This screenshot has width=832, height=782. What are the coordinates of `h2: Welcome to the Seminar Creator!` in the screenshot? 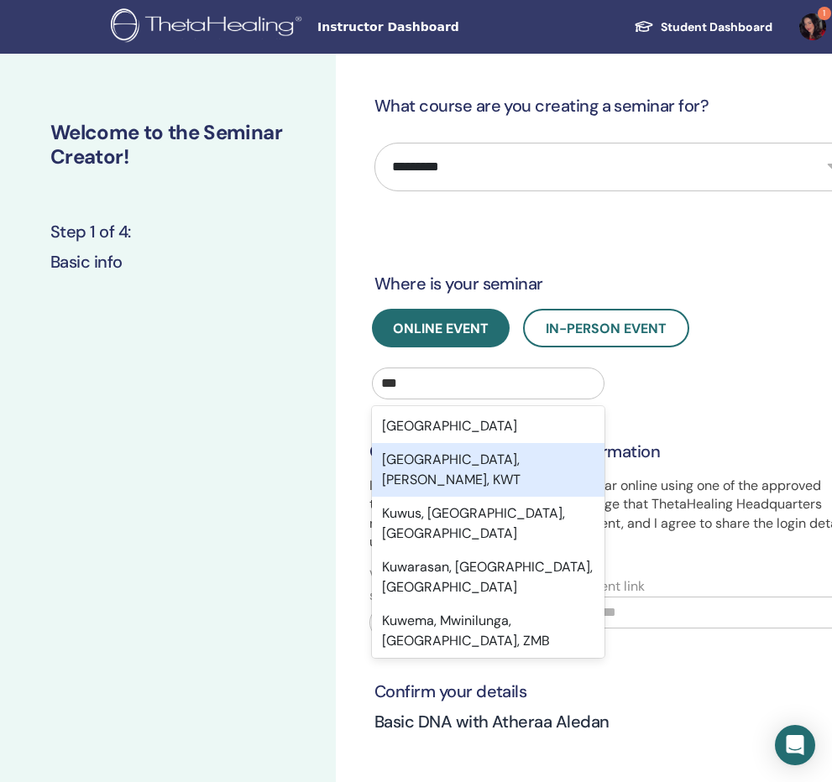 It's located at (168, 145).